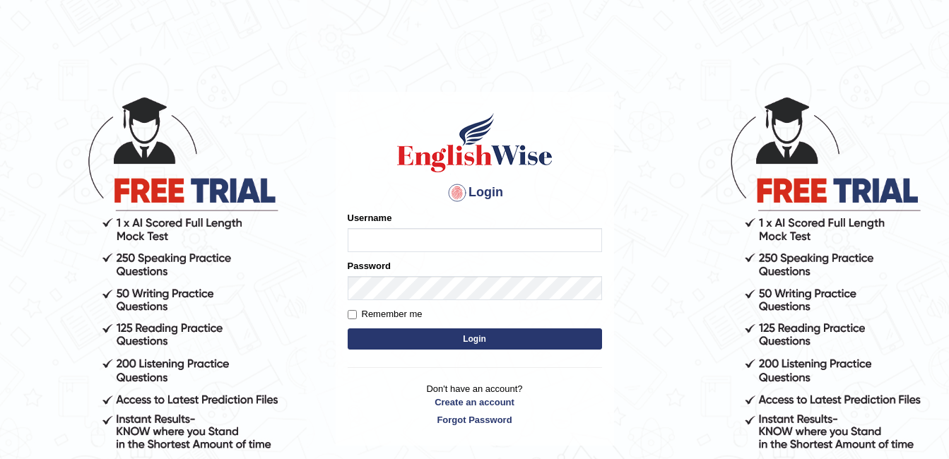 The width and height of the screenshot is (949, 459). I want to click on p: Don't have an account?, so click(475, 404).